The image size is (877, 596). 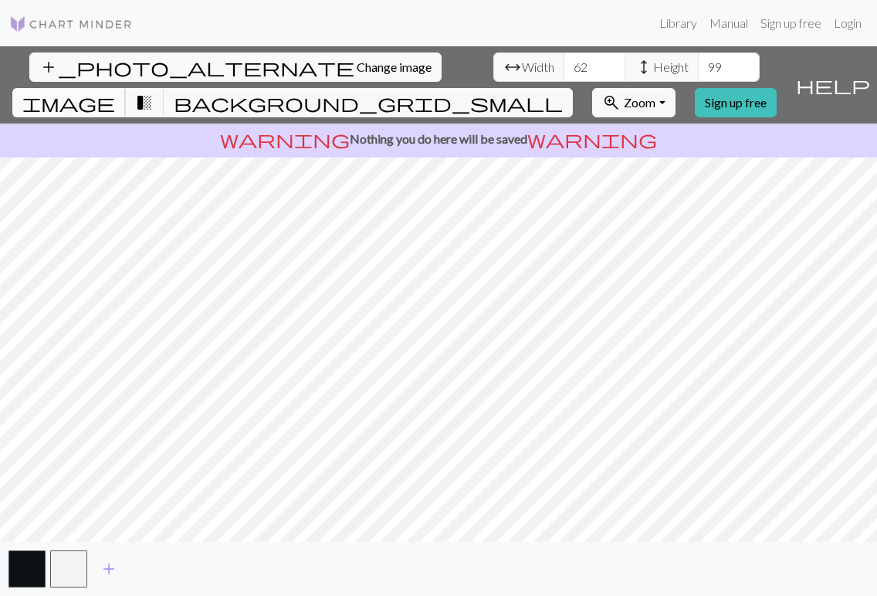 What do you see at coordinates (671, 67) in the screenshot?
I see `span: Height` at bounding box center [671, 67].